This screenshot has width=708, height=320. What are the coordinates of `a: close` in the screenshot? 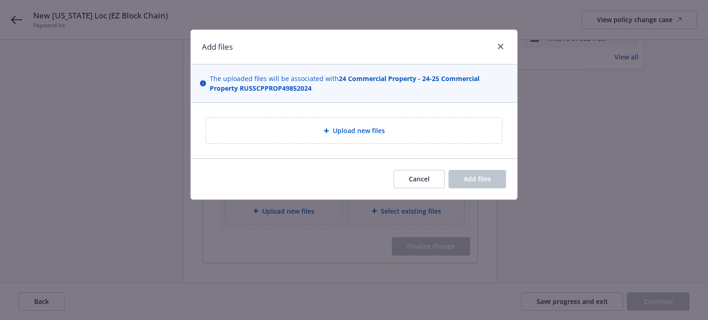 It's located at (501, 47).